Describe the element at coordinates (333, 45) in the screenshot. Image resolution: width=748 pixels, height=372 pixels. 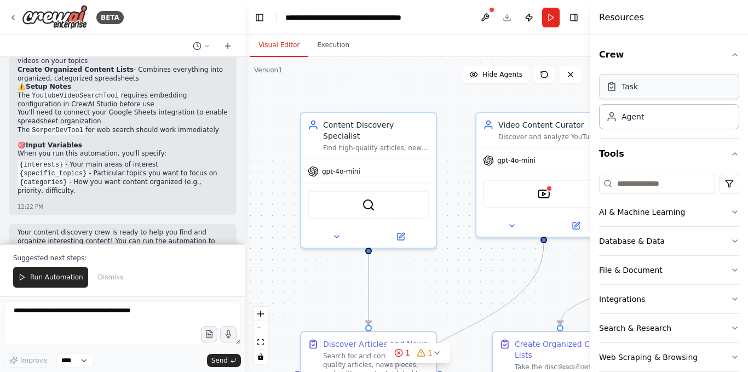
I see `button: Execution` at that location.